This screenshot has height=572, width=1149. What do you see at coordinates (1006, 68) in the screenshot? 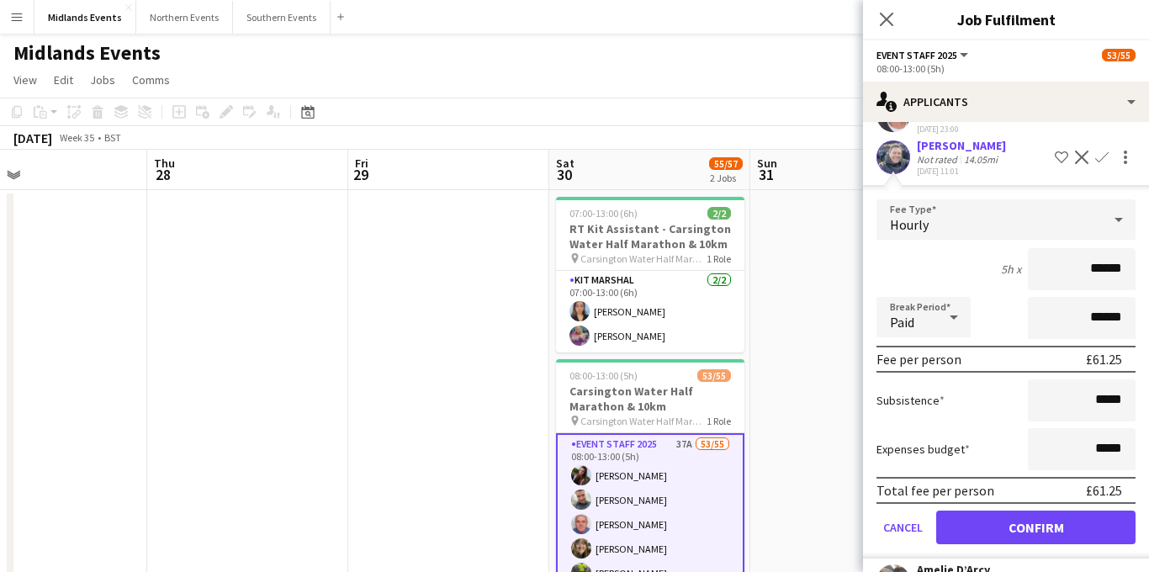
I see `div: 08:00-13:00 (5h)` at bounding box center [1006, 68].